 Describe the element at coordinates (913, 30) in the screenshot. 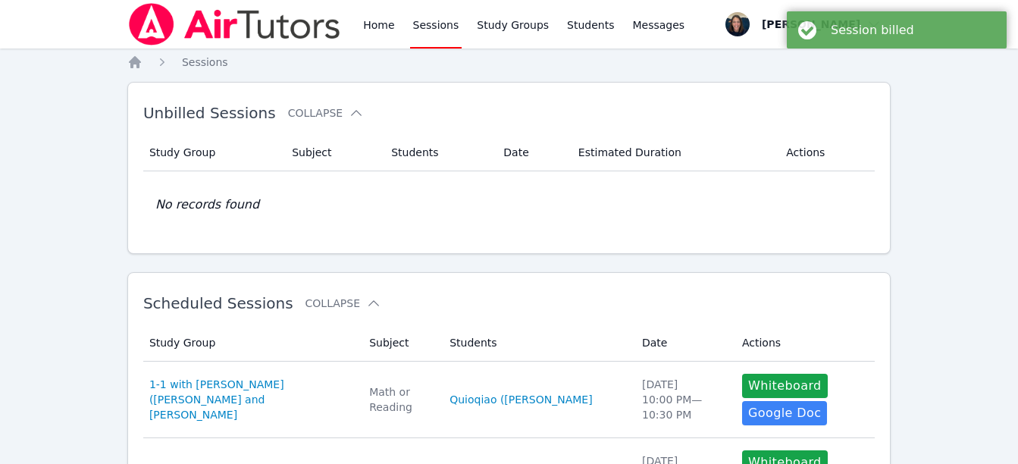

I see `div: Session billed` at that location.